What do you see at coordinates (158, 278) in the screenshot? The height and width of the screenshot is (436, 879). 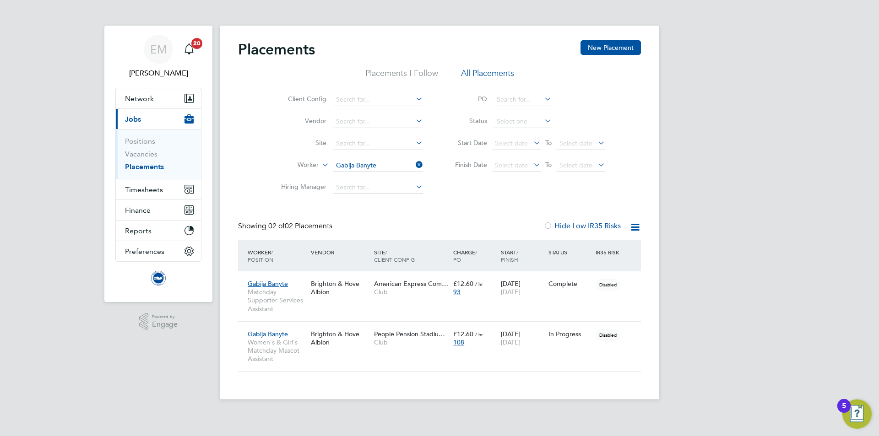 I see `img: brightonandhovealbion-logo-retina.png` at bounding box center [158, 278].